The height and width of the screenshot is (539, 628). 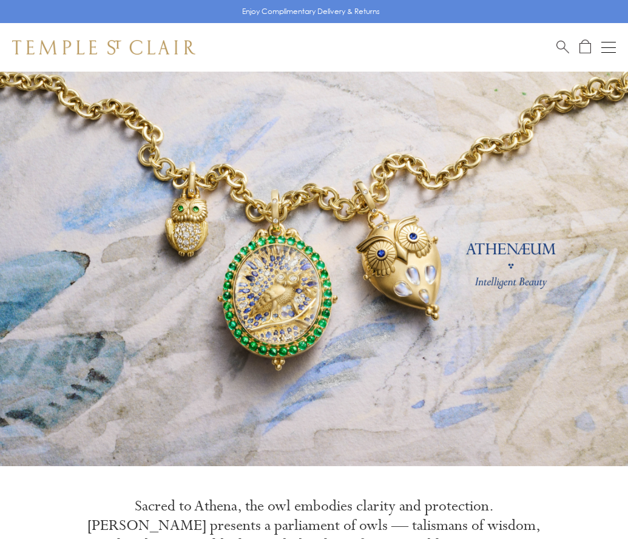 What do you see at coordinates (311, 12) in the screenshot?
I see `p: Enjoy Complimentary Delivery & Returns` at bounding box center [311, 12].